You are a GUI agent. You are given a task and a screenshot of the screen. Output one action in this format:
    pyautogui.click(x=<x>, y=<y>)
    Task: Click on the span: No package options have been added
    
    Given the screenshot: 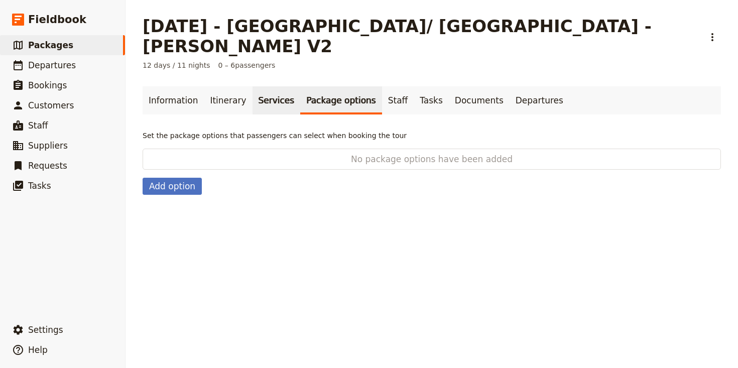 What is the action you would take?
    pyautogui.click(x=432, y=159)
    